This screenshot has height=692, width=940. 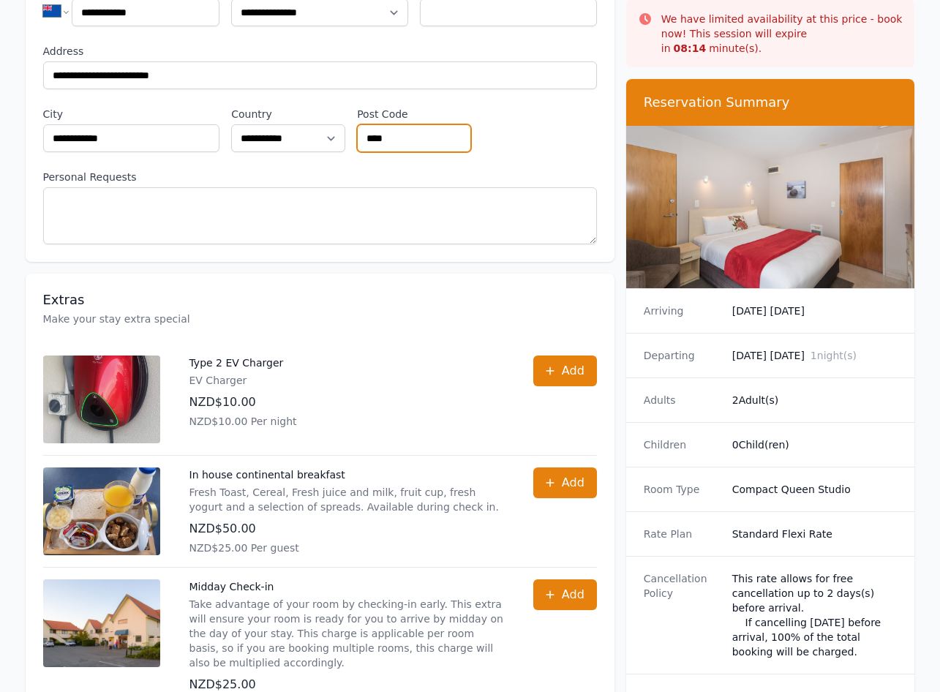 What do you see at coordinates (132, 114) in the screenshot?
I see `label: City` at bounding box center [132, 114].